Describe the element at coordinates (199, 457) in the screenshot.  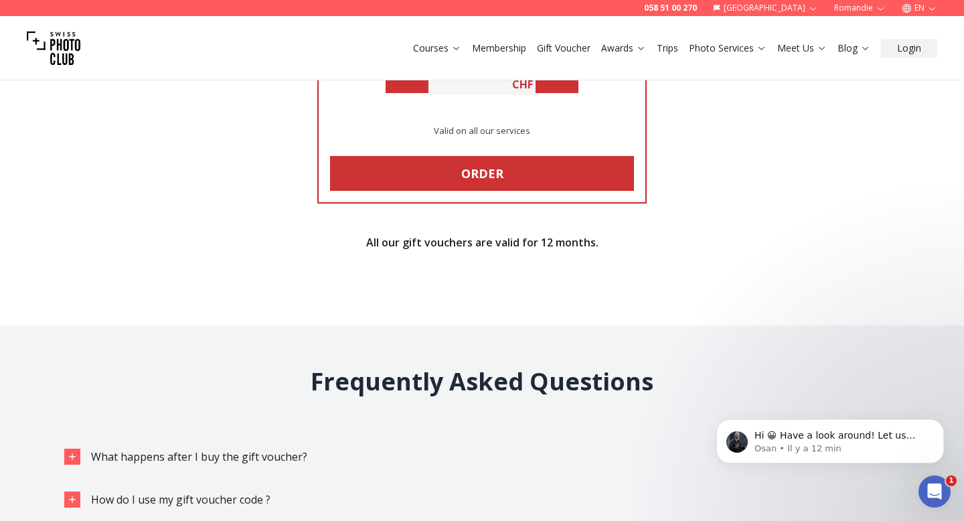
I see `span: What happens after I buy the gift voucher?` at that location.